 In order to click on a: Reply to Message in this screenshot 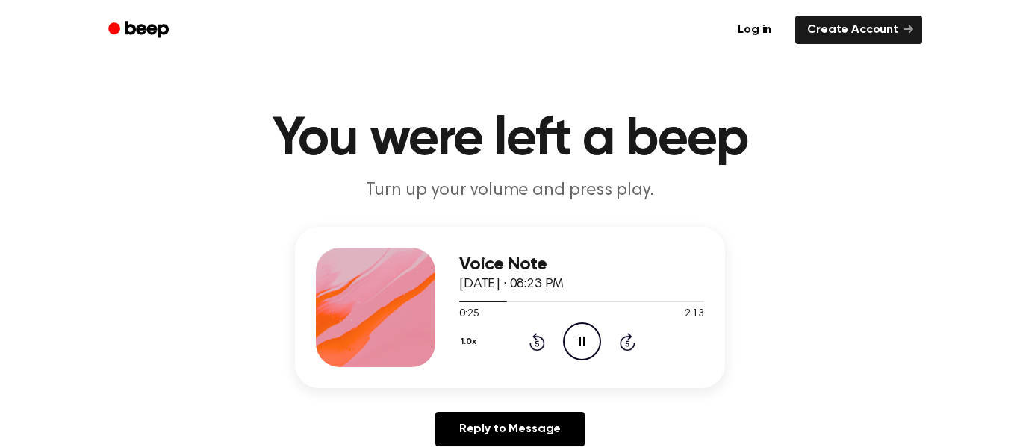, I will do `click(510, 429)`.